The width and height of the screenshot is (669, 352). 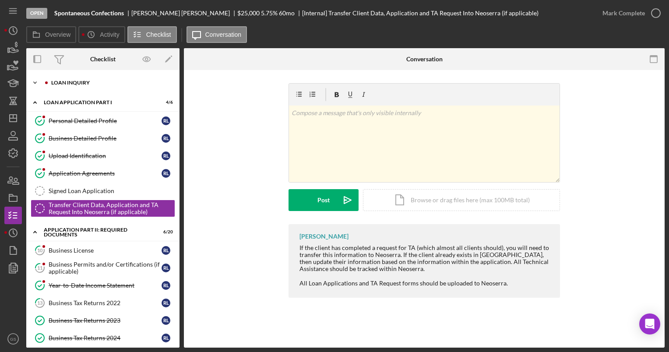 What do you see at coordinates (13, 339) in the screenshot?
I see `text: GS` at bounding box center [13, 339].